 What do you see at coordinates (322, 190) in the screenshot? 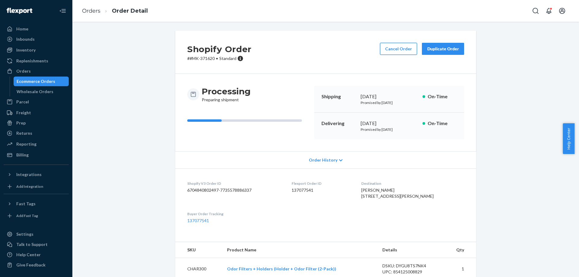
I see `dd: 137077541` at bounding box center [322, 190].